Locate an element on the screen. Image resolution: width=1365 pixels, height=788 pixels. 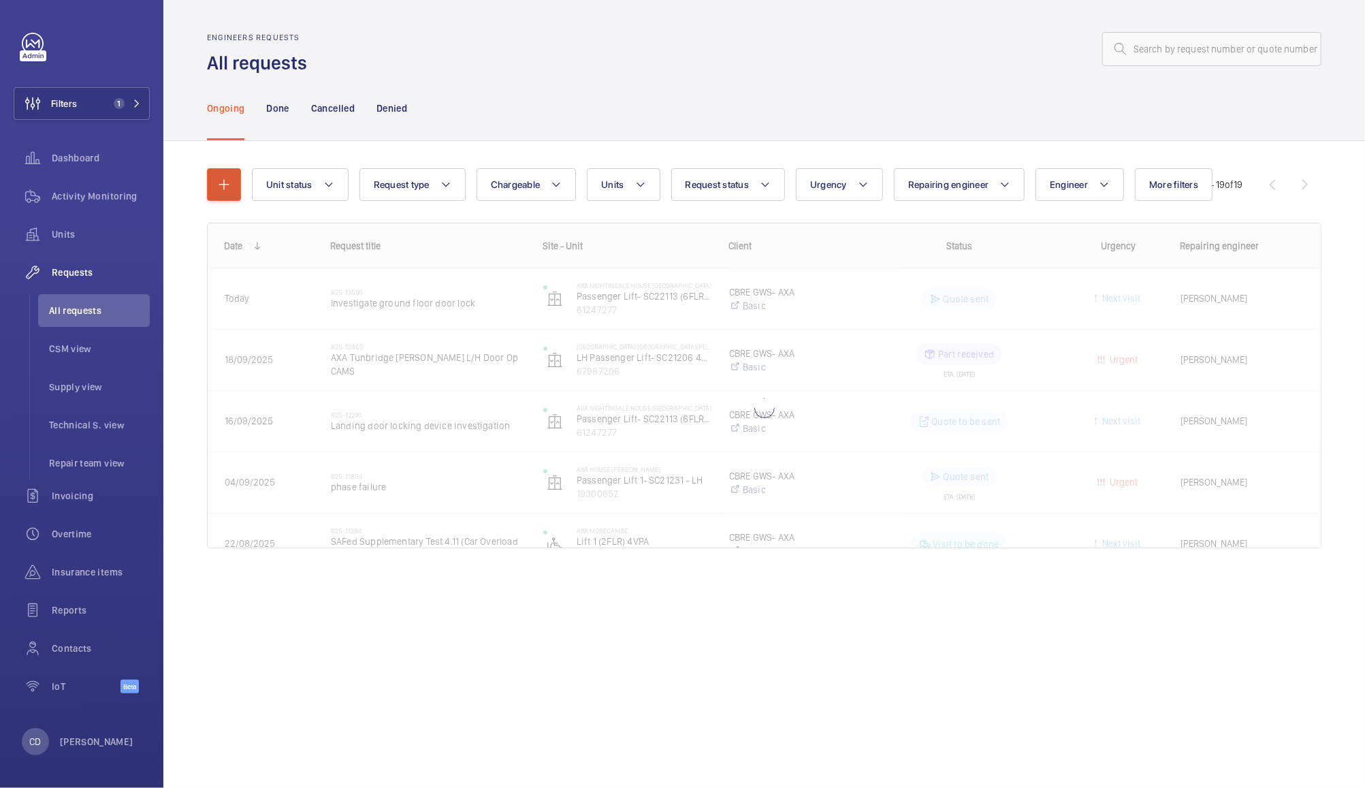
span: Repair team view is located at coordinates (99, 463).